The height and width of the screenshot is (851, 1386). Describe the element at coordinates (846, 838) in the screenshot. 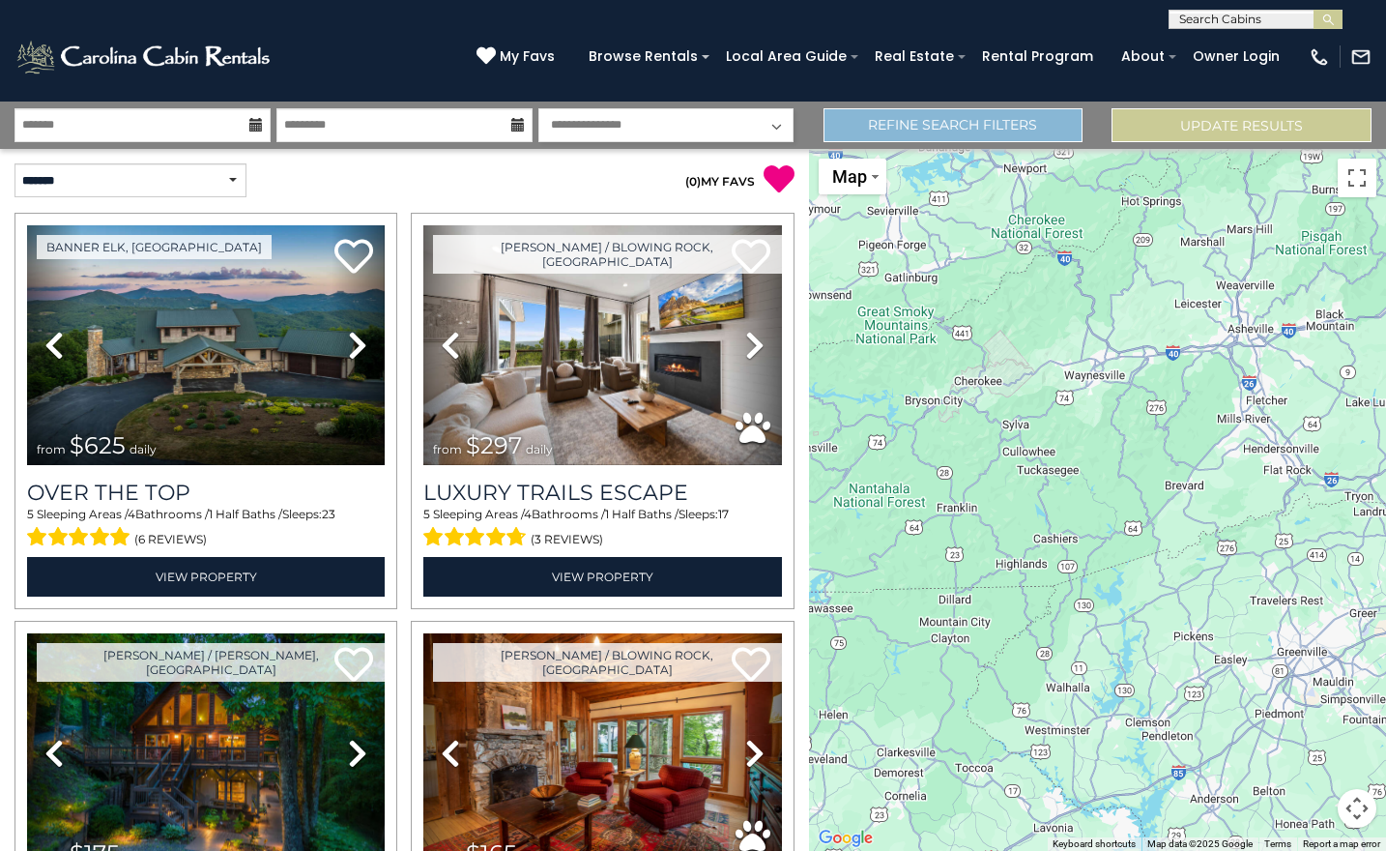

I see `a: Open this area in Google Maps (opens a new window)` at that location.